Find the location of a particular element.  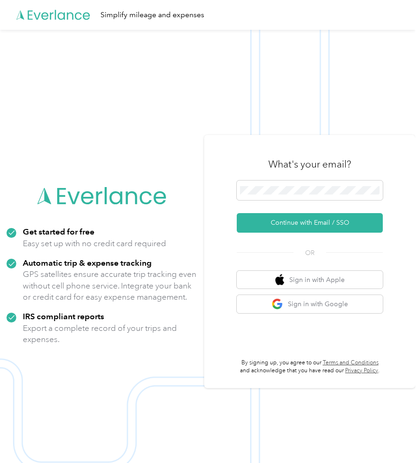

img: google logo is located at coordinates (277, 304).